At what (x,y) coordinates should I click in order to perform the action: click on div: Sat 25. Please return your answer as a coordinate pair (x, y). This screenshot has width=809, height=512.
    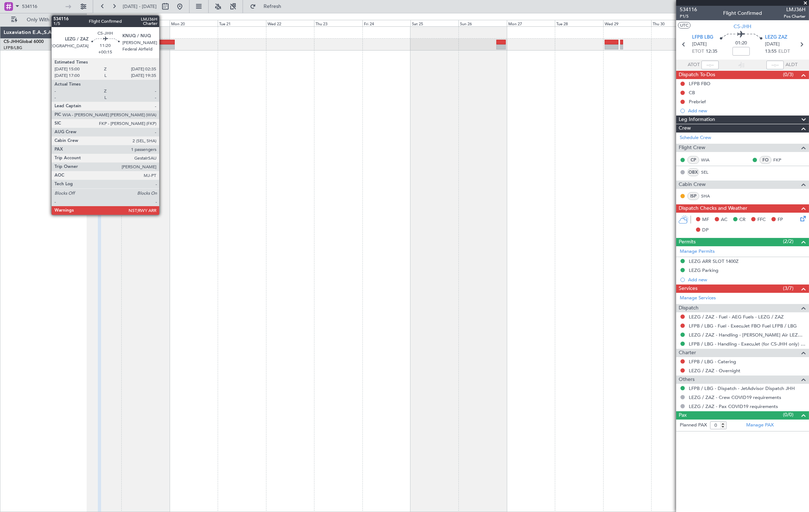
    Looking at the image, I should click on (434, 23).